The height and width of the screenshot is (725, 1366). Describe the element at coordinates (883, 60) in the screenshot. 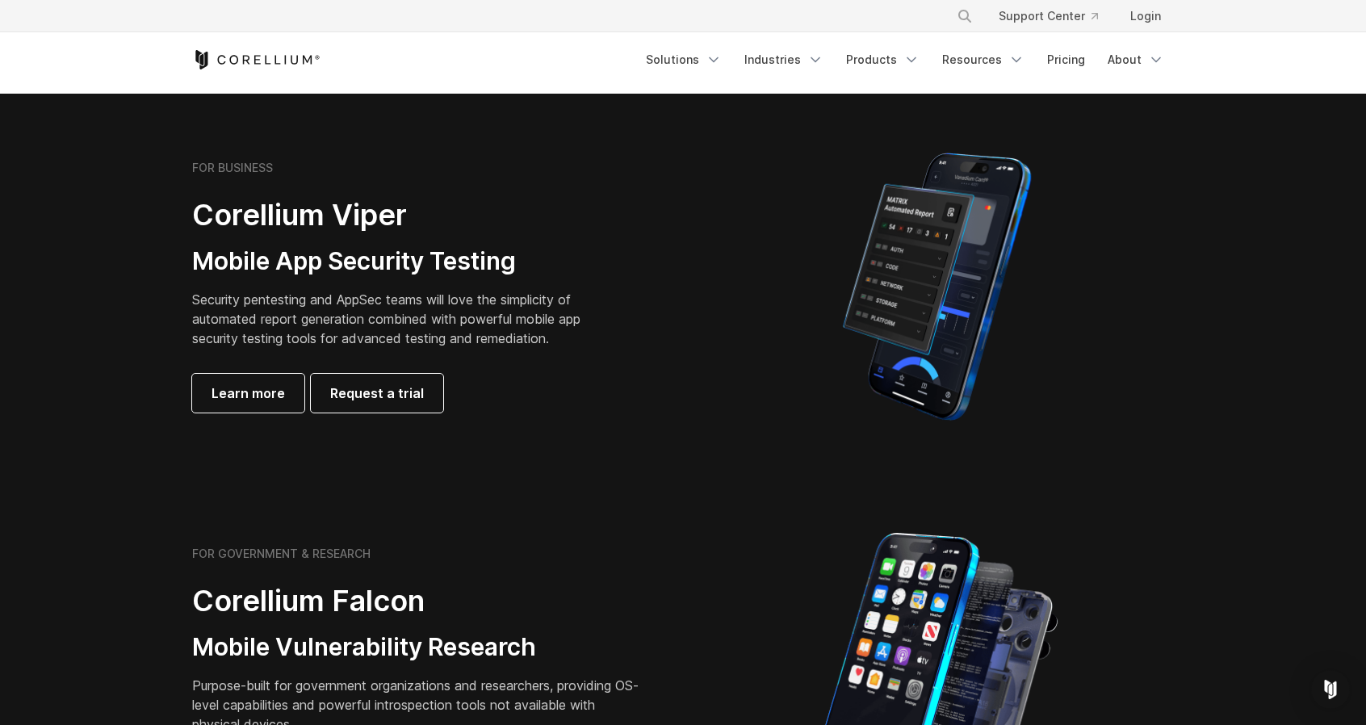

I see `a: Products` at that location.